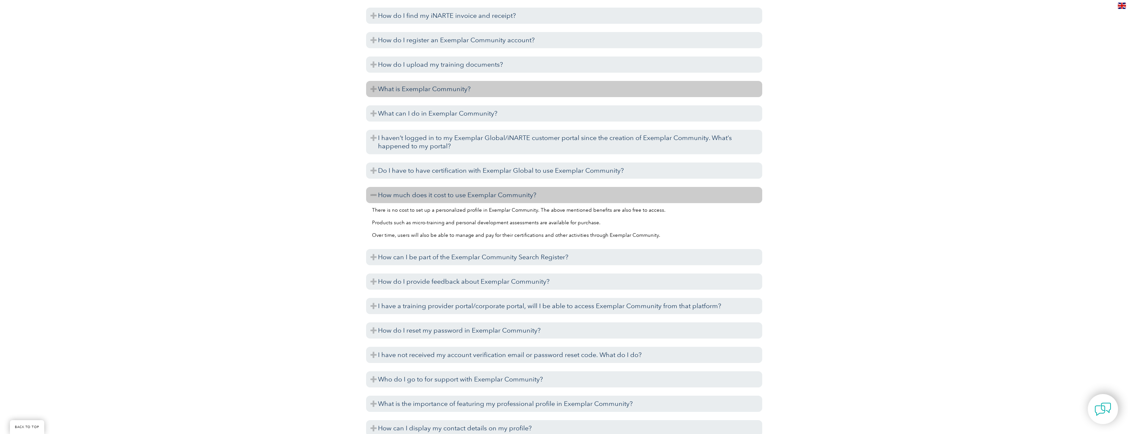 This screenshot has height=434, width=1128. What do you see at coordinates (564, 222) in the screenshot?
I see `p: Products such as micro-training and personal development assessments are available for purchase.` at bounding box center [564, 222].